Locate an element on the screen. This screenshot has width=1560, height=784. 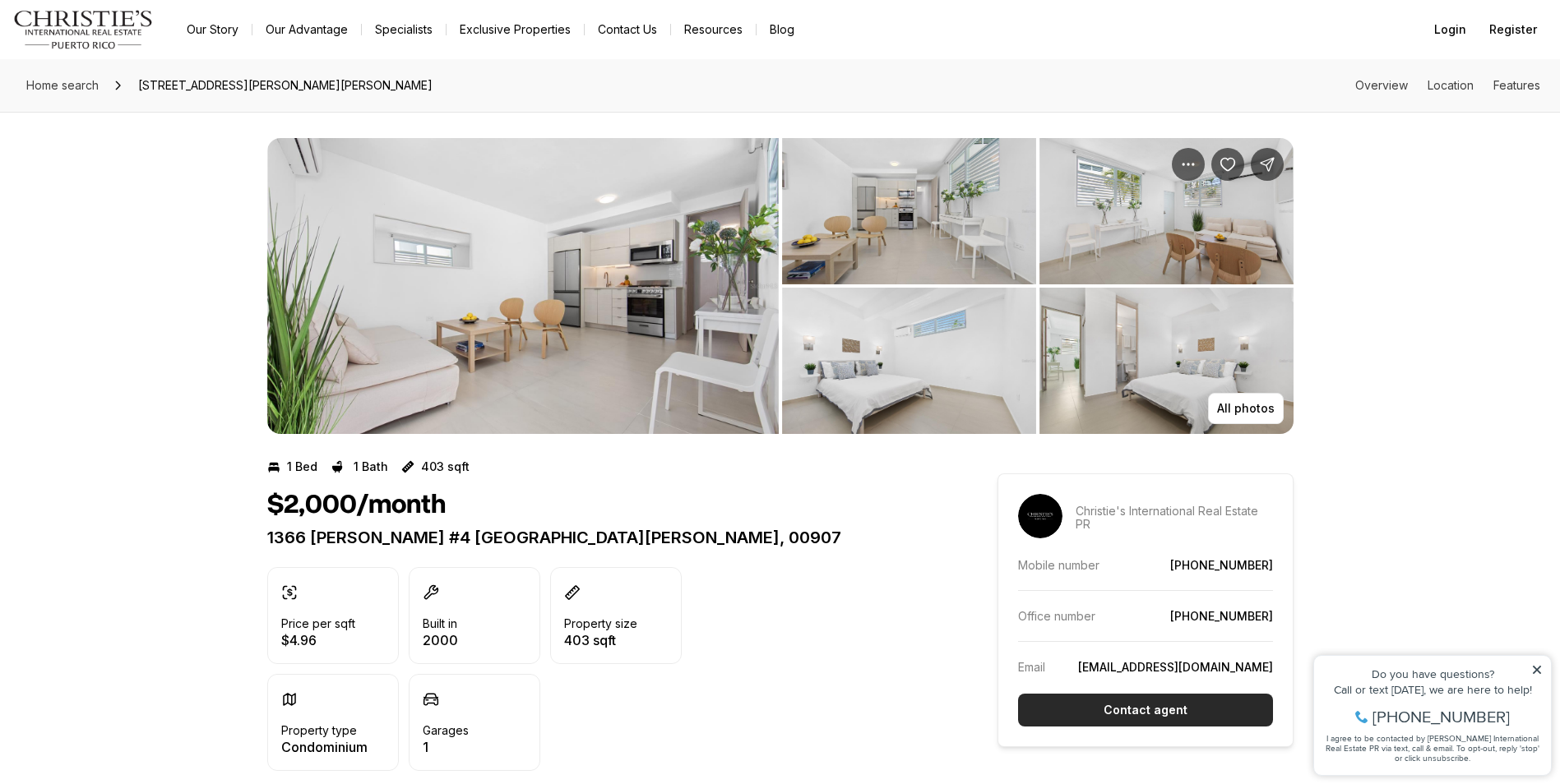
a: Our Story is located at coordinates (212, 30).